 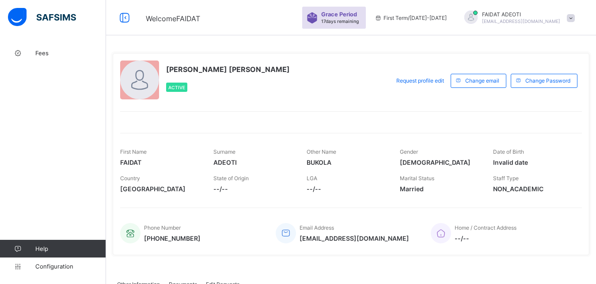 What do you see at coordinates (173, 19) in the screenshot?
I see `span: Welcome FAIDAT` at bounding box center [173, 19].